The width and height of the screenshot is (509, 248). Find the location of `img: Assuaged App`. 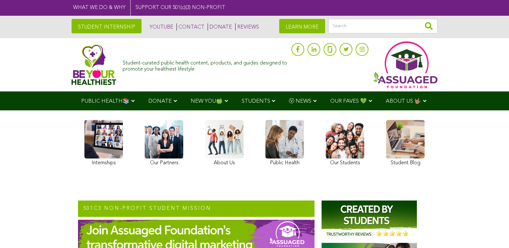

img: Assuaged App is located at coordinates (405, 65).